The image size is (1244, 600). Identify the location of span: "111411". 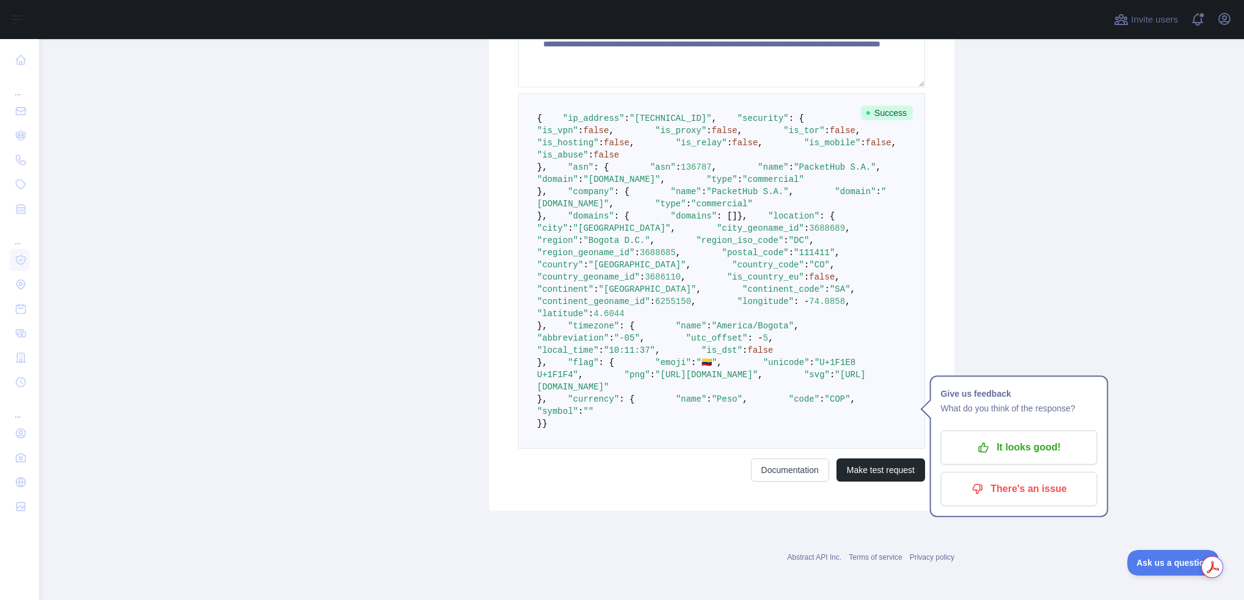
(814, 253).